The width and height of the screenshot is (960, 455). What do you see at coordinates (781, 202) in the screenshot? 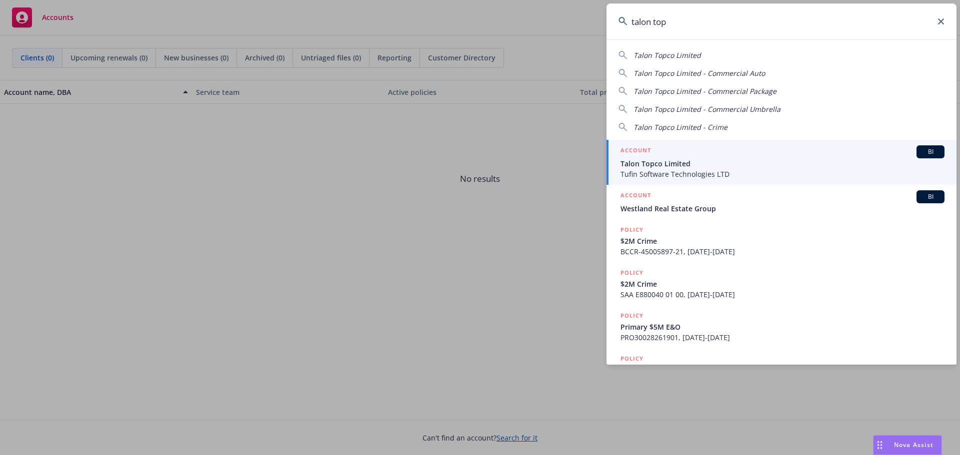
I see `a: ACCOUNTBIWestland Real Estate Group` at bounding box center [781, 202].